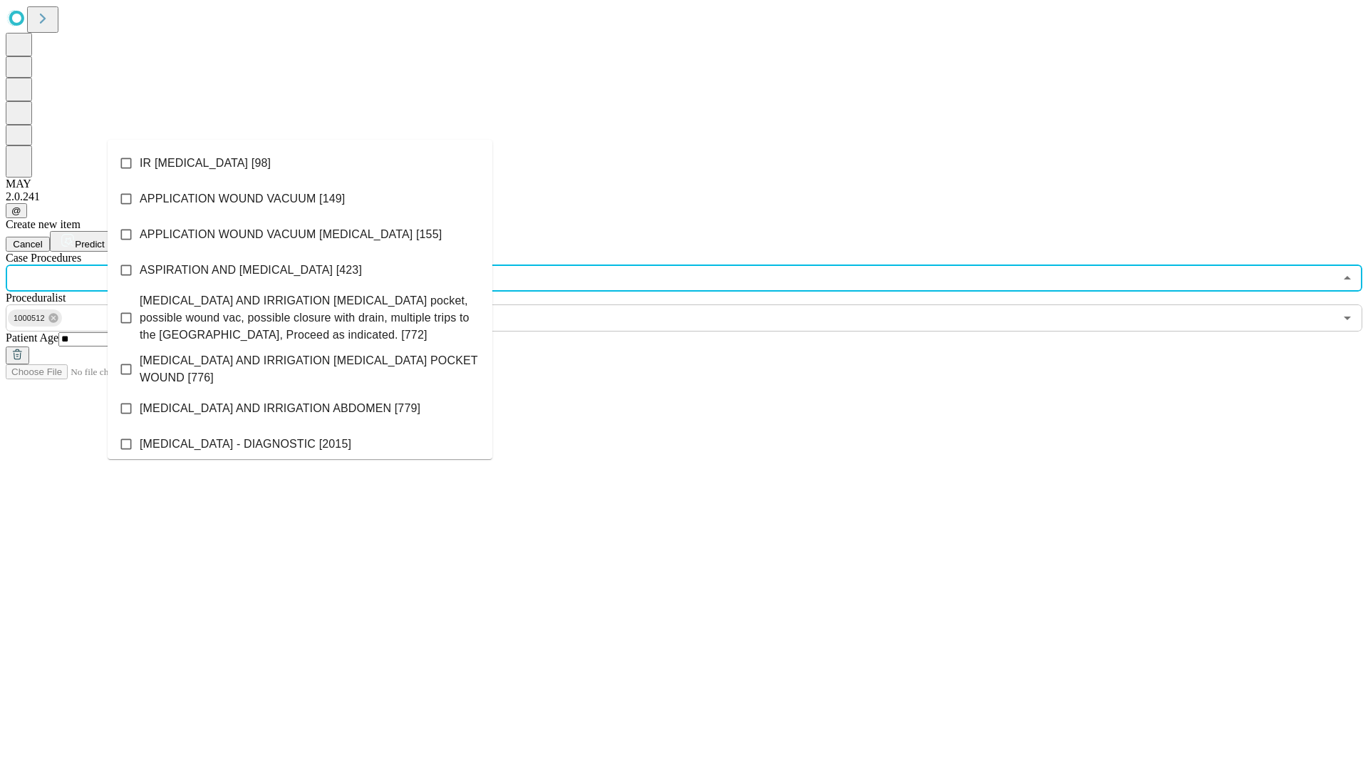 This screenshot has height=770, width=1368. Describe the element at coordinates (242, 199) in the screenshot. I see `span: APPLICATION WOUND VACUUM [149]` at that location.